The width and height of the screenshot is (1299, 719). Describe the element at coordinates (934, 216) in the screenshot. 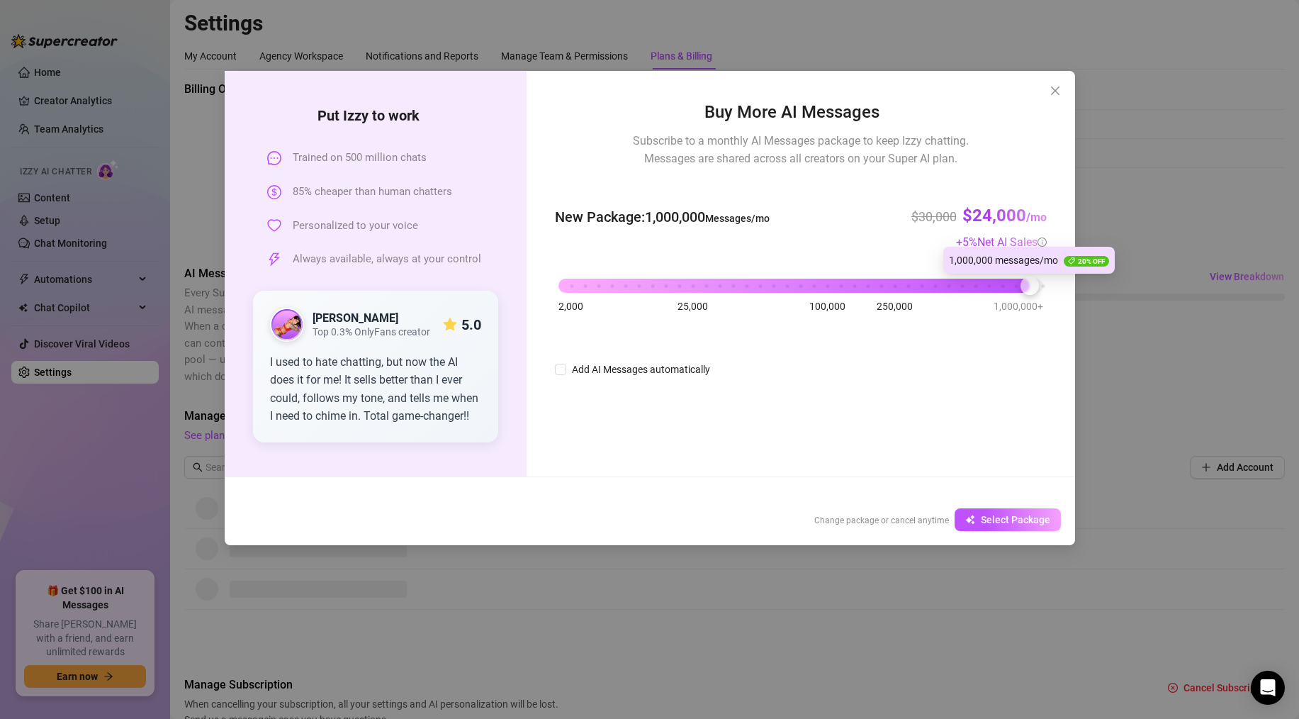

I see `del: $30,000` at that location.